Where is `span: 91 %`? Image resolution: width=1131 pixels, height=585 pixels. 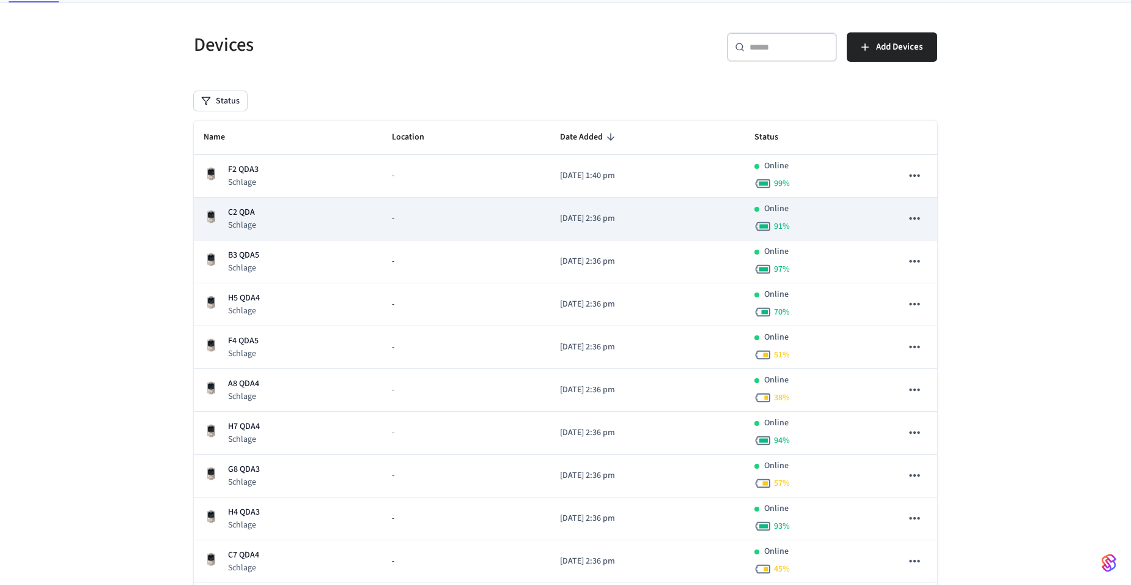
span: 91 % is located at coordinates (782, 226).